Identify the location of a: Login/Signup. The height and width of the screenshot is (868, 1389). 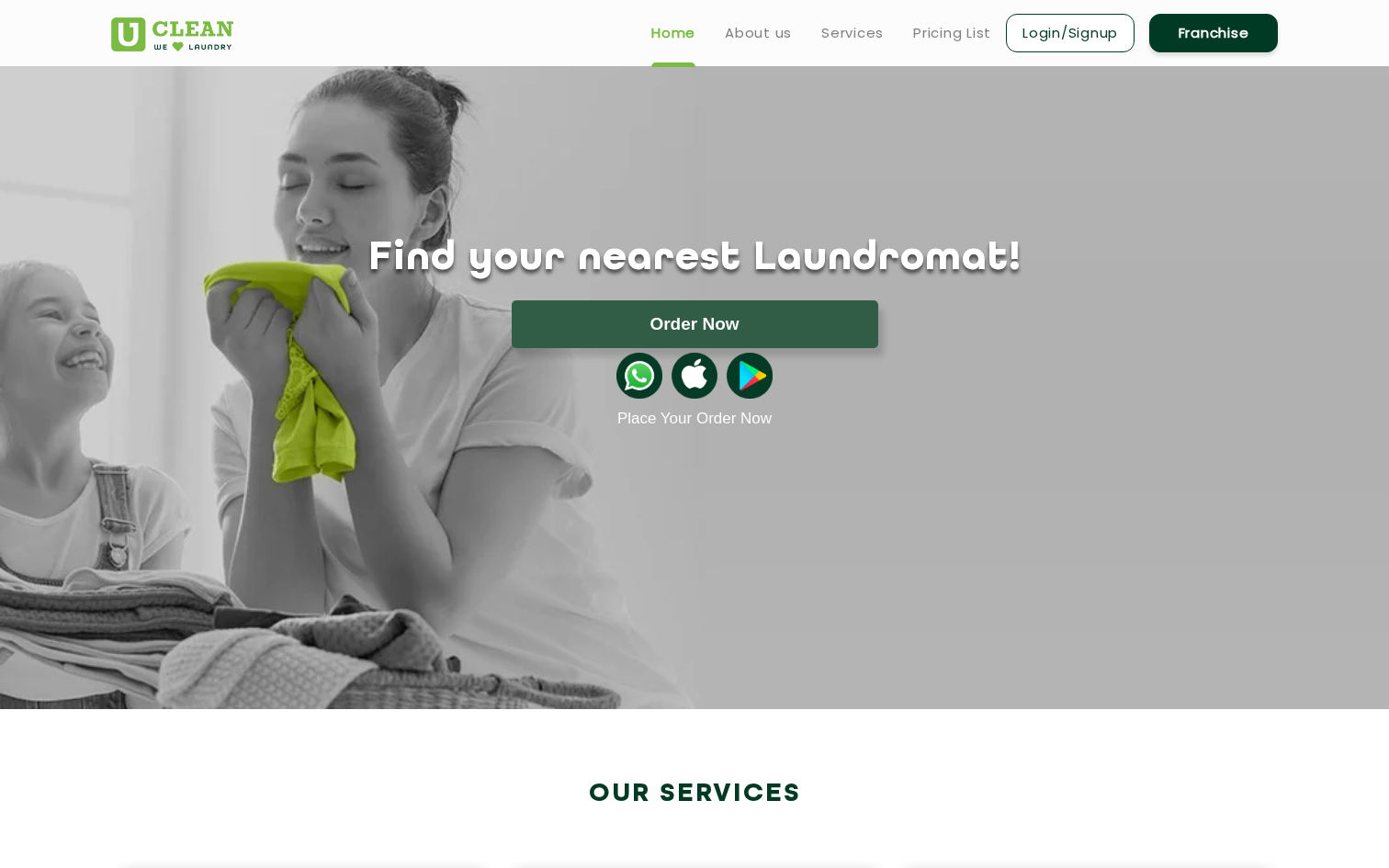
(1070, 33).